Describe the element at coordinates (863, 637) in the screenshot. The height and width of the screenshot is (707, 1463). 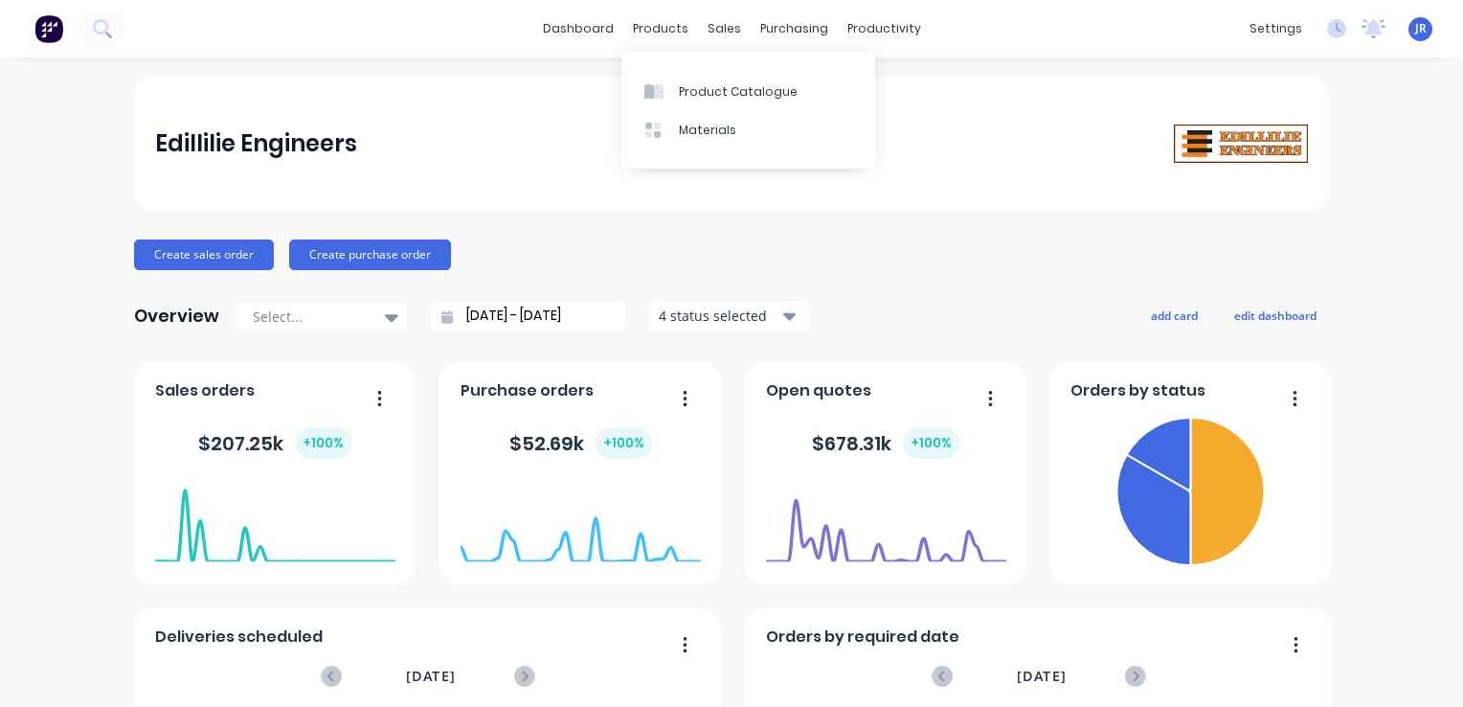
I see `span: Orders by required date` at that location.